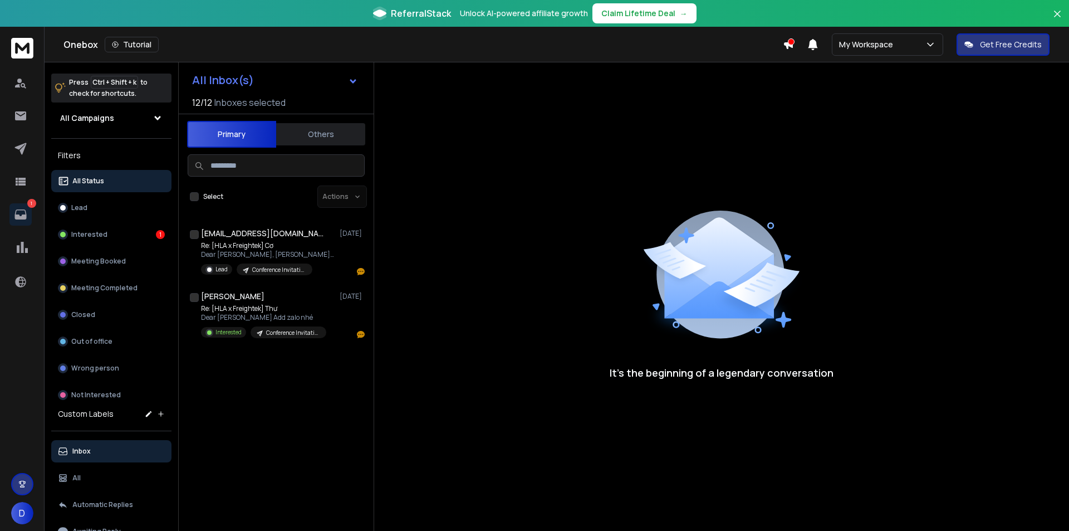  Describe the element at coordinates (268, 246) in the screenshot. I see `p: Re: [HLA x Freightek] Cơ` at that location.